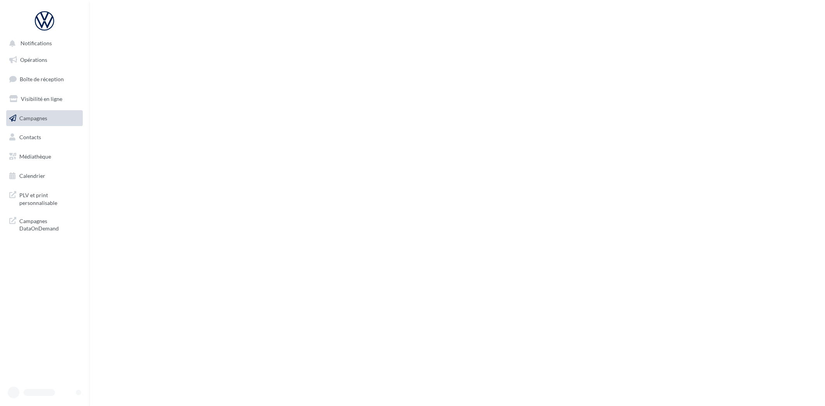  What do you see at coordinates (49, 224) in the screenshot?
I see `span: Campagnes DataOnDemand` at bounding box center [49, 224].